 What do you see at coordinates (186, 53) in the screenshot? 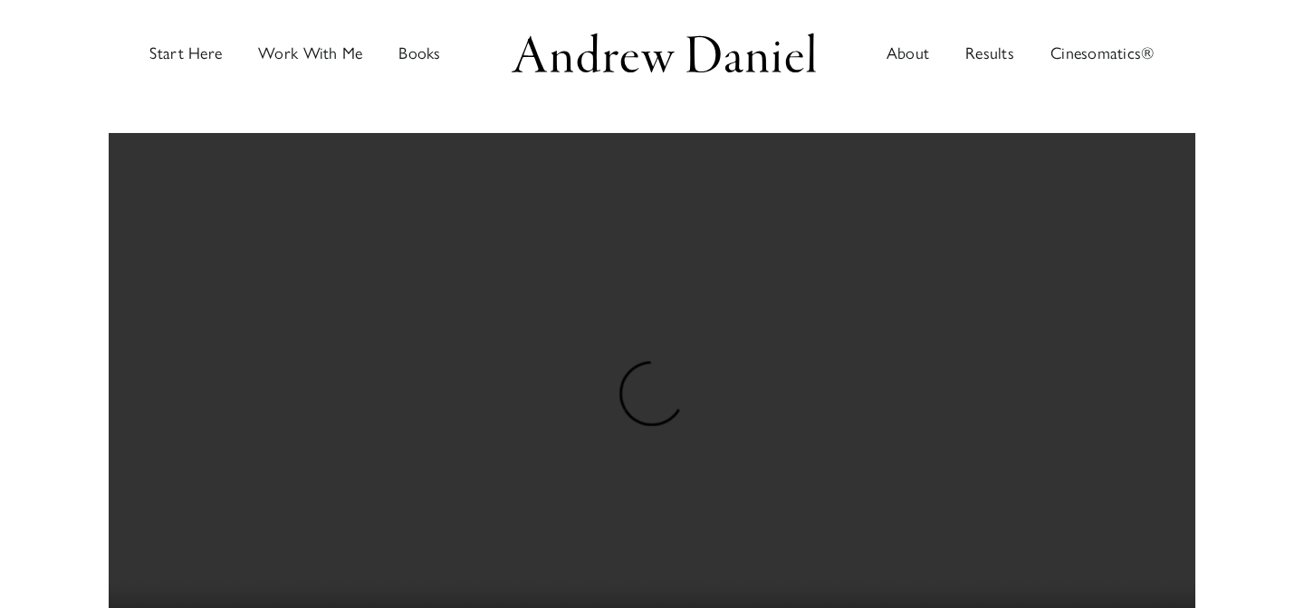
I see `span: Start Here` at bounding box center [186, 53].